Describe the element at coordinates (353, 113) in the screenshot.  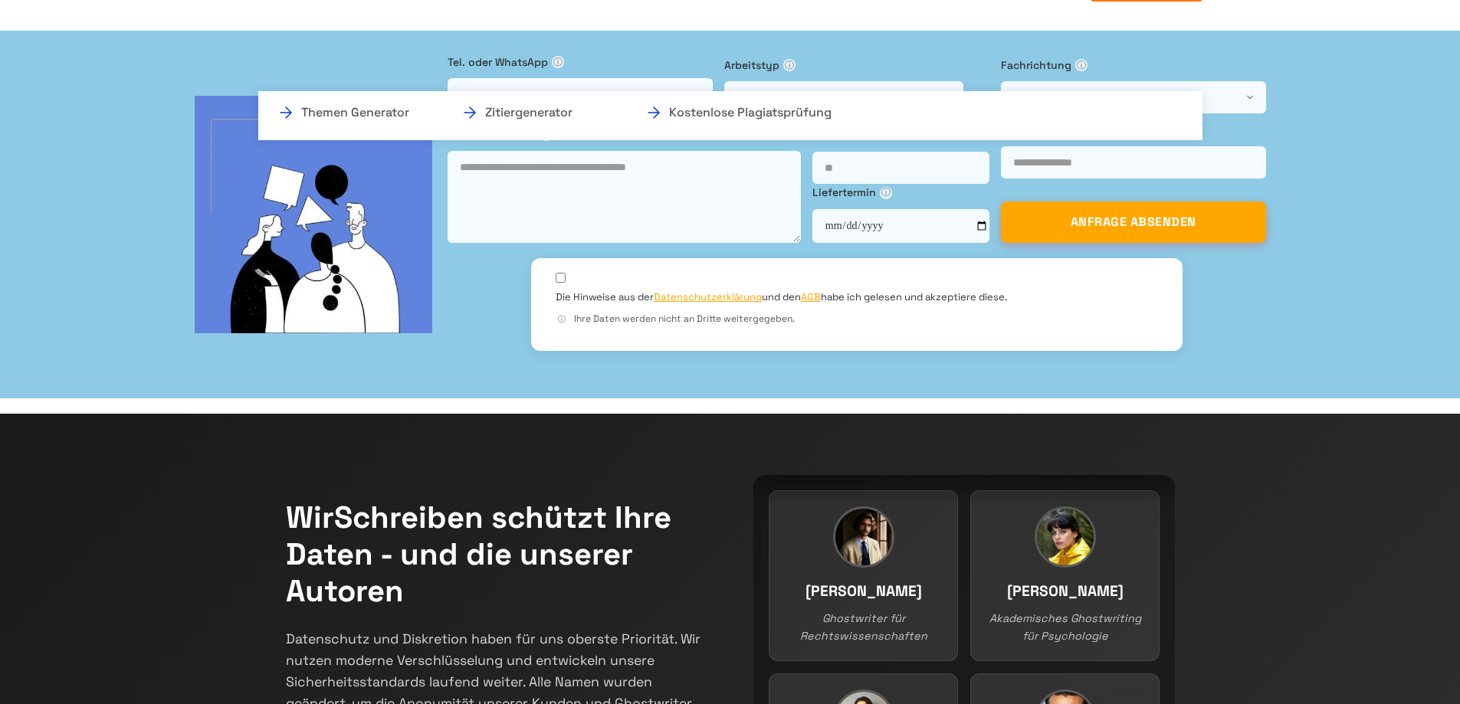
I see `a: Themen Generator` at that location.